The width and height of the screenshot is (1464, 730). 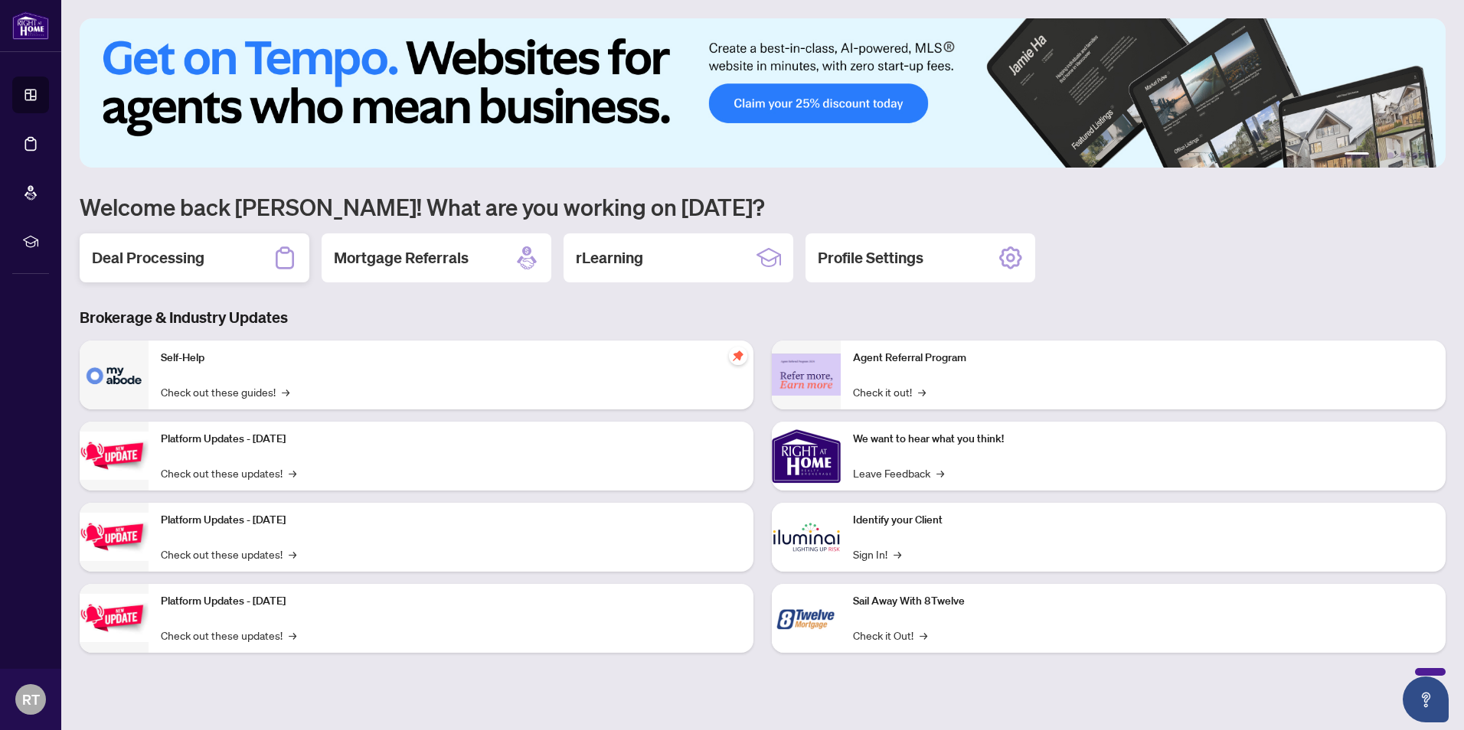 I want to click on p: Agent Referral Program, so click(x=1143, y=358).